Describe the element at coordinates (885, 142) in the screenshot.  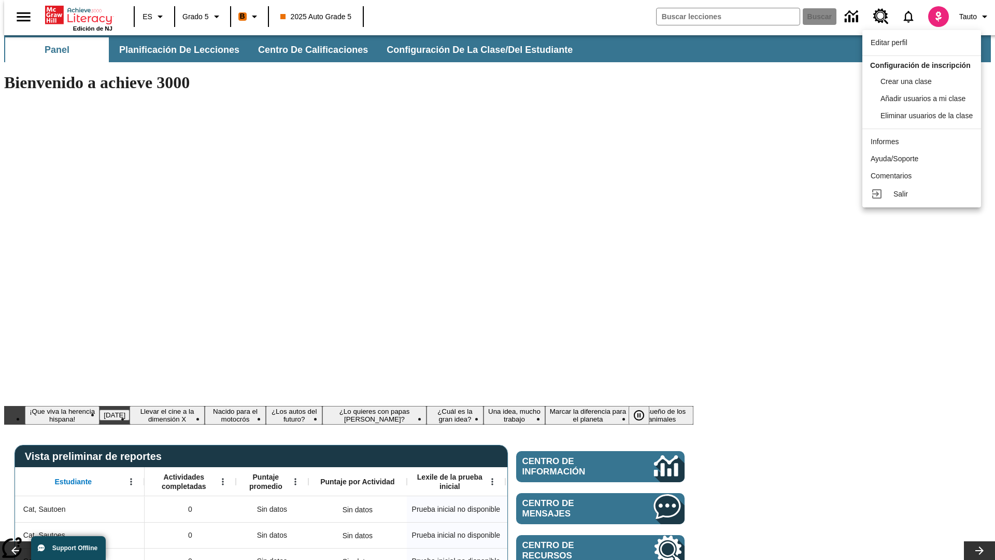
I see `span: Informes` at that location.